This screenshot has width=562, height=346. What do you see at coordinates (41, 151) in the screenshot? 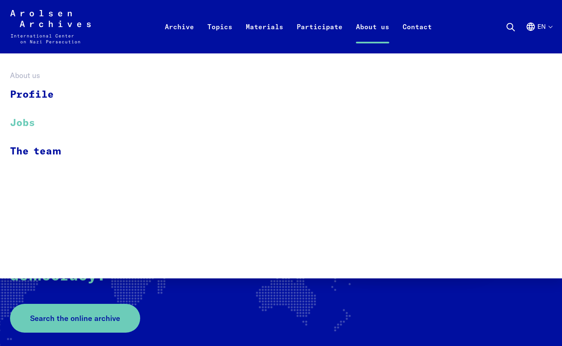
I see `a: The team` at bounding box center [41, 151].